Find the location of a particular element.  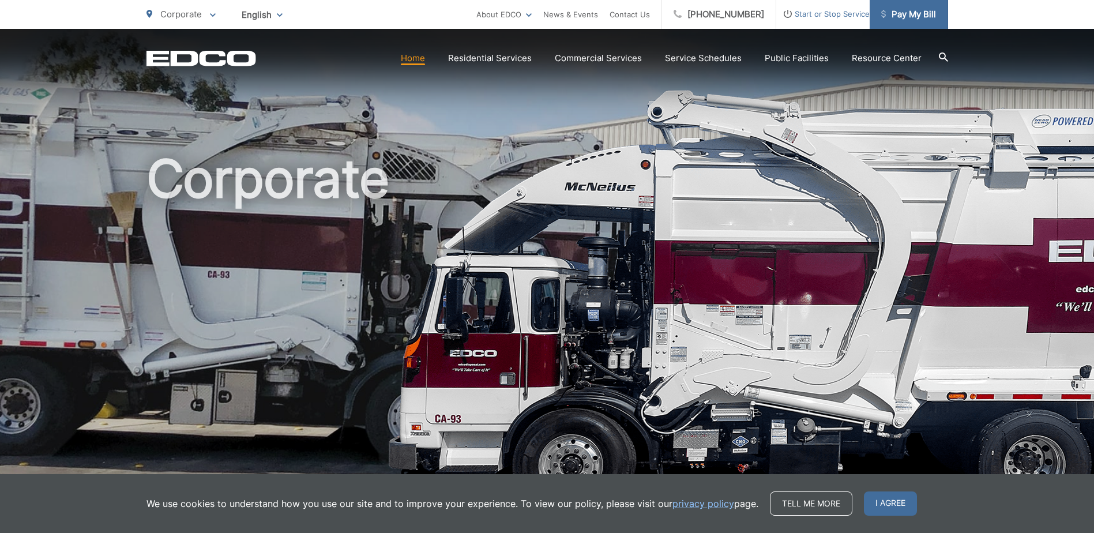

a: Resource Center is located at coordinates (886, 58).